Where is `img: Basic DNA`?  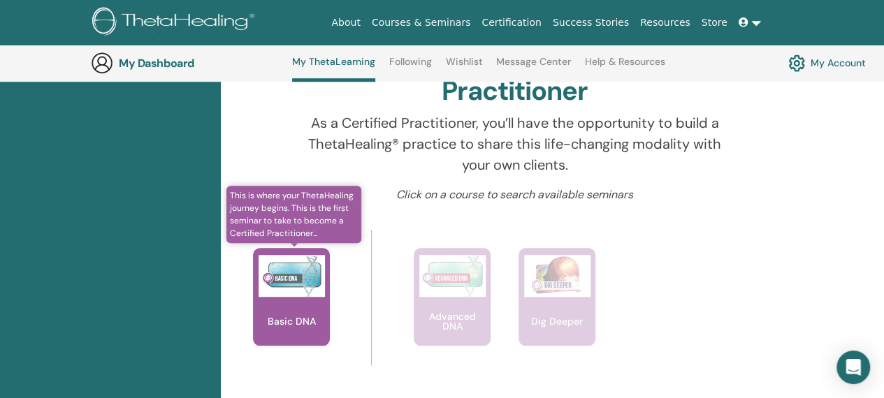 img: Basic DNA is located at coordinates (291, 276).